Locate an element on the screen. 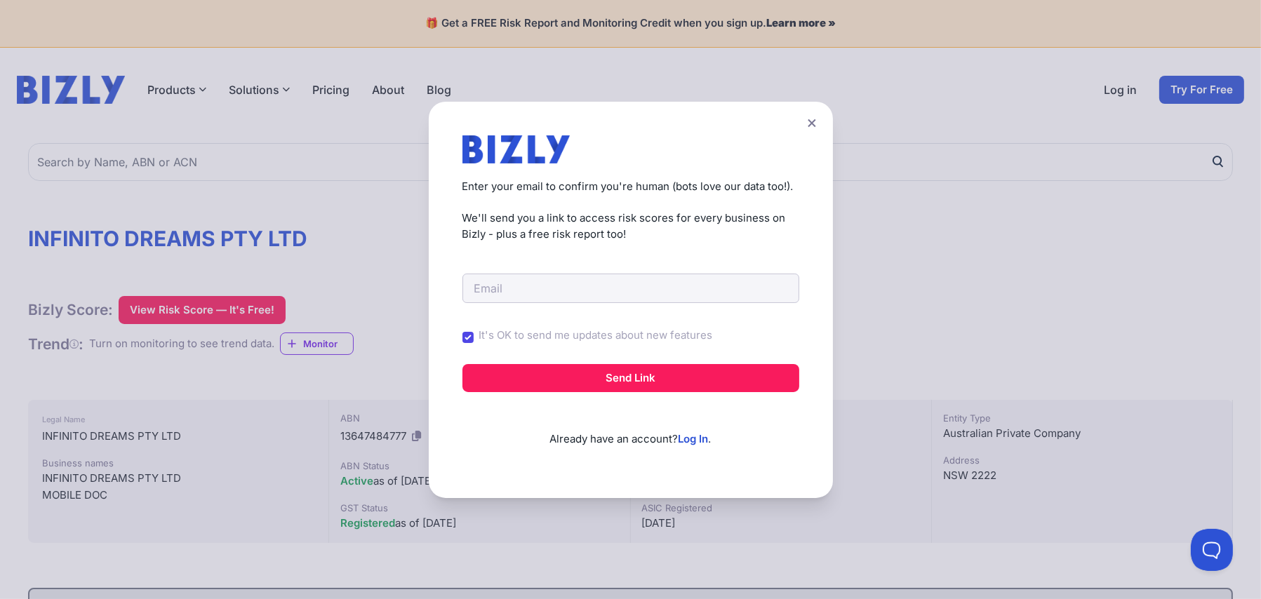  p: We'll send you a link to access risk scores for every business on Bizly - plus a free risk report... is located at coordinates (631, 226).